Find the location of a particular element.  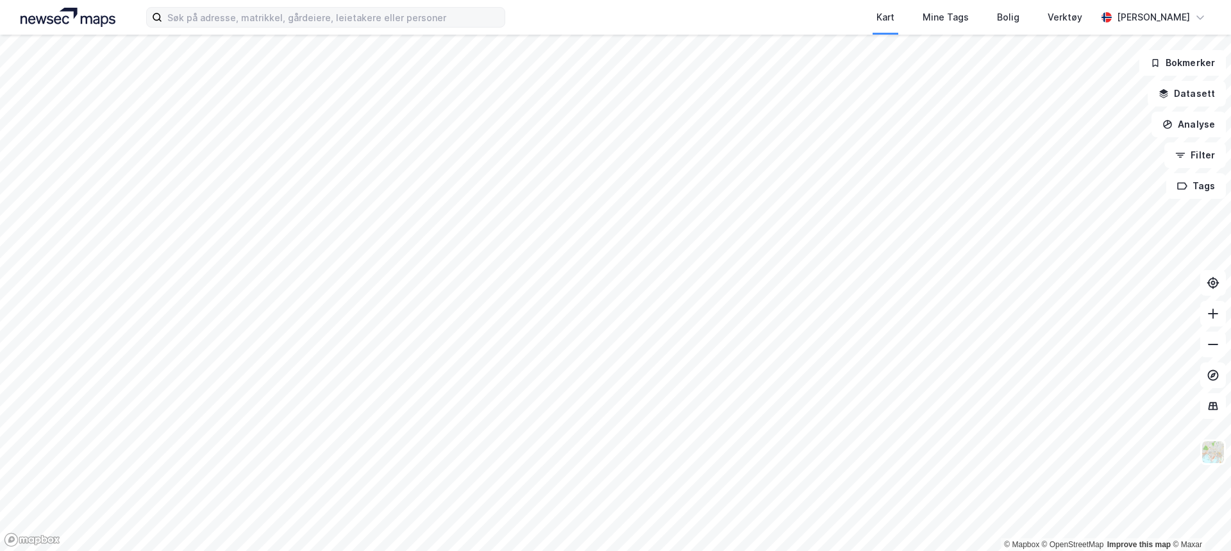

img: Z is located at coordinates (1213, 452).